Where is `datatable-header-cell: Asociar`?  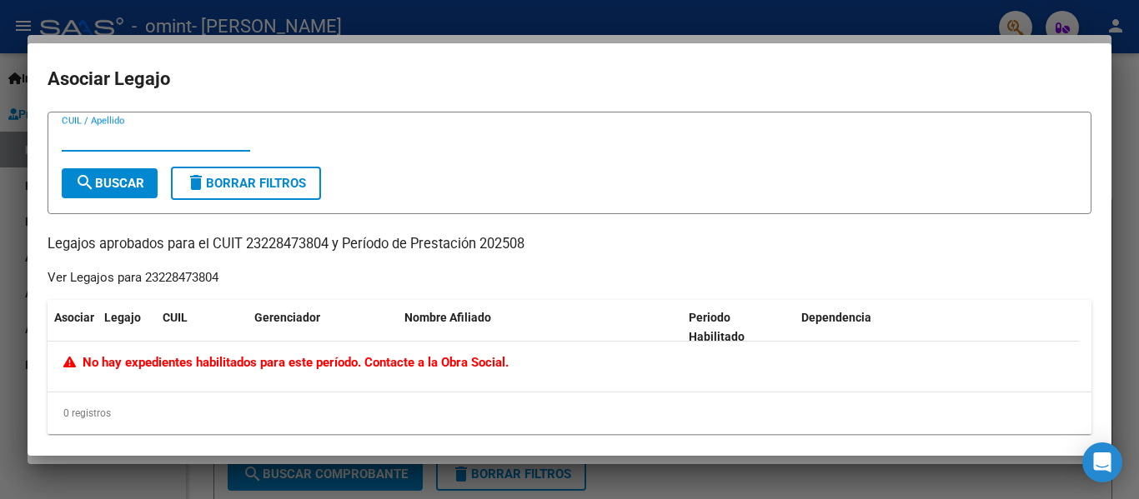
datatable-header-cell: Asociar is located at coordinates (73, 328).